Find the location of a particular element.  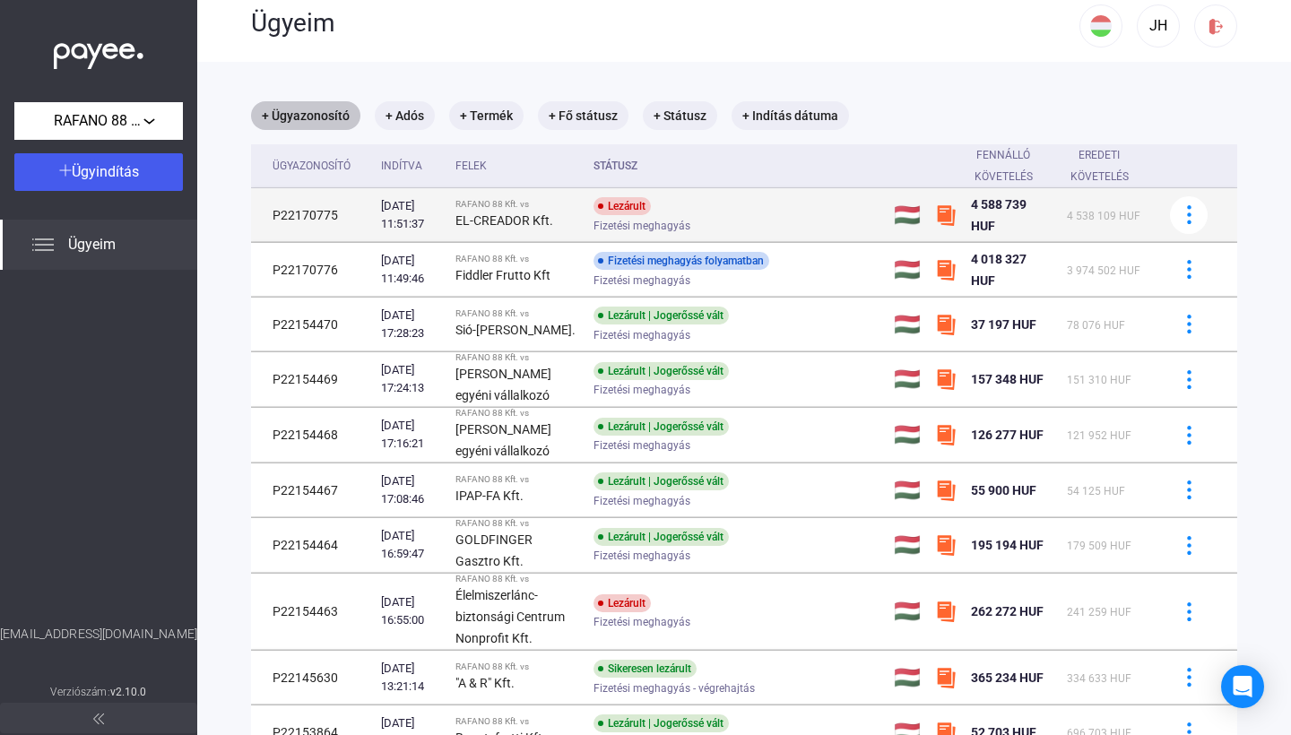

strong: Élelmiszerlánc-biztonsági Centrum Nonprofit Kft. is located at coordinates (510, 617).